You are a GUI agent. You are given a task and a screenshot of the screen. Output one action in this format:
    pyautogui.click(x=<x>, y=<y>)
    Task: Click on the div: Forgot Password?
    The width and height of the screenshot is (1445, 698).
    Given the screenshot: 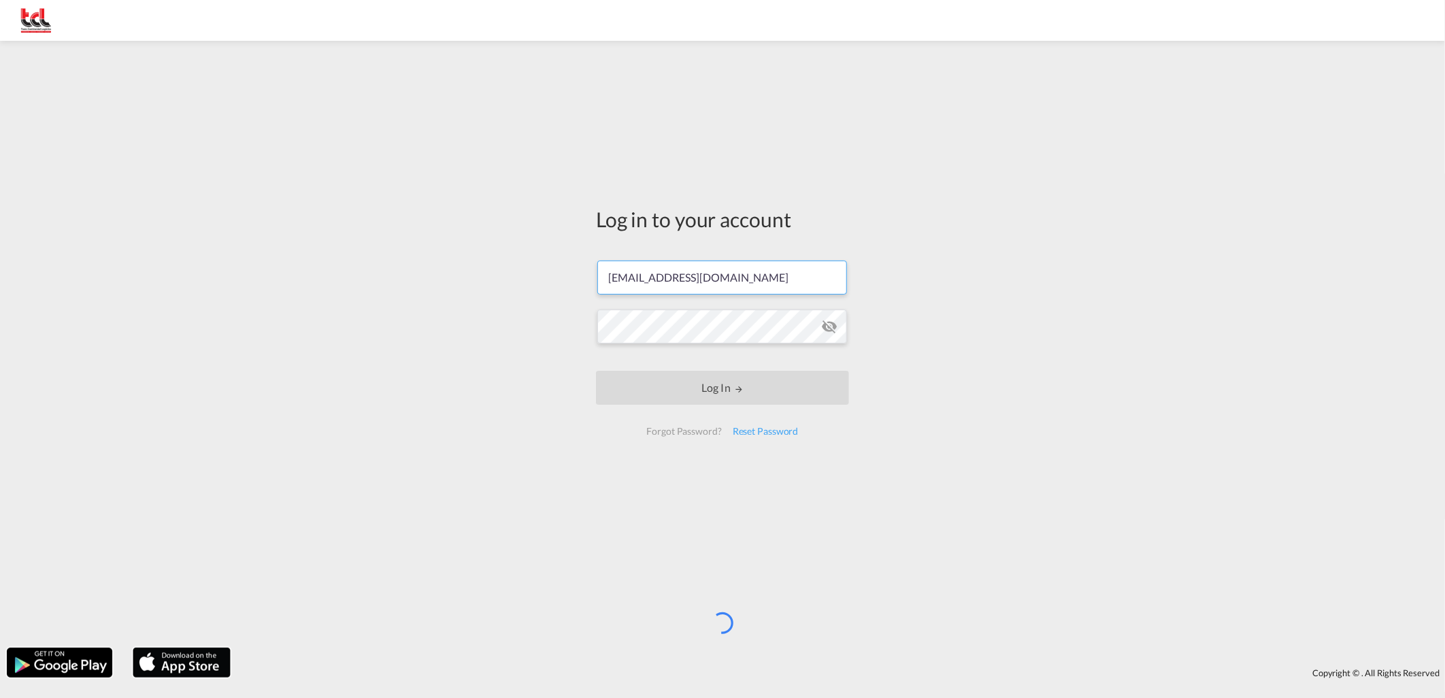 What is the action you would take?
    pyautogui.click(x=684, y=431)
    